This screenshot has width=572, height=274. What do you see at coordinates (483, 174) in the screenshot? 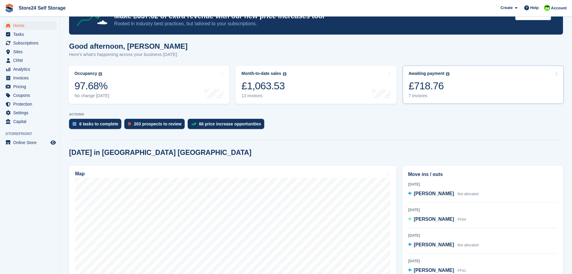
I see `h2: Move ins / outs` at bounding box center [483, 174].